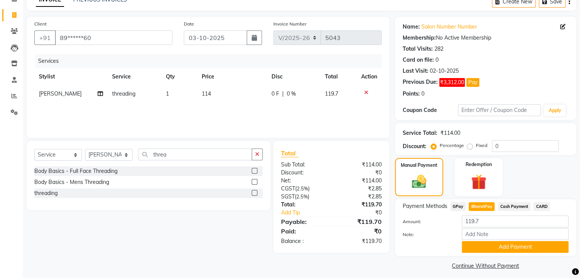  What do you see at coordinates (452, 146) in the screenshot?
I see `label: Percentage` at bounding box center [452, 146].